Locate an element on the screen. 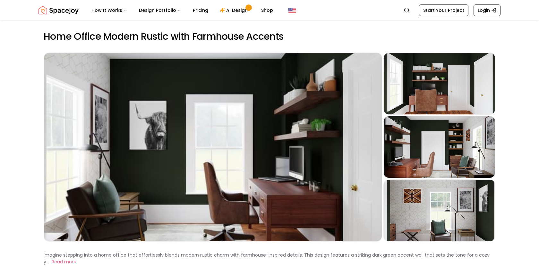 This screenshot has width=539, height=272. a: Shop is located at coordinates (267, 10).